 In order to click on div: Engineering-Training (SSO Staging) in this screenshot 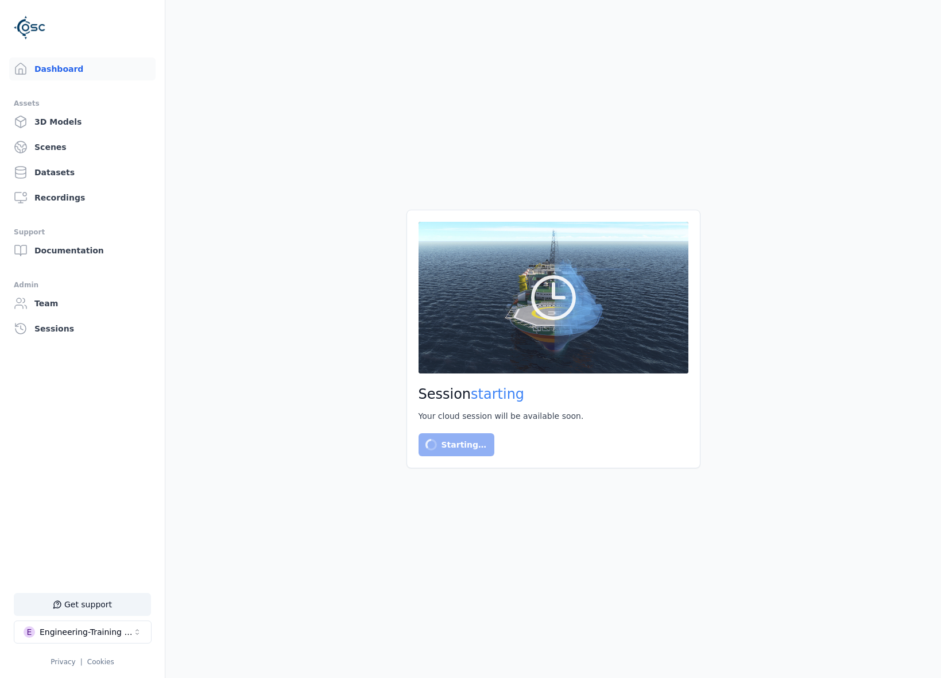, I will do `click(86, 632)`.